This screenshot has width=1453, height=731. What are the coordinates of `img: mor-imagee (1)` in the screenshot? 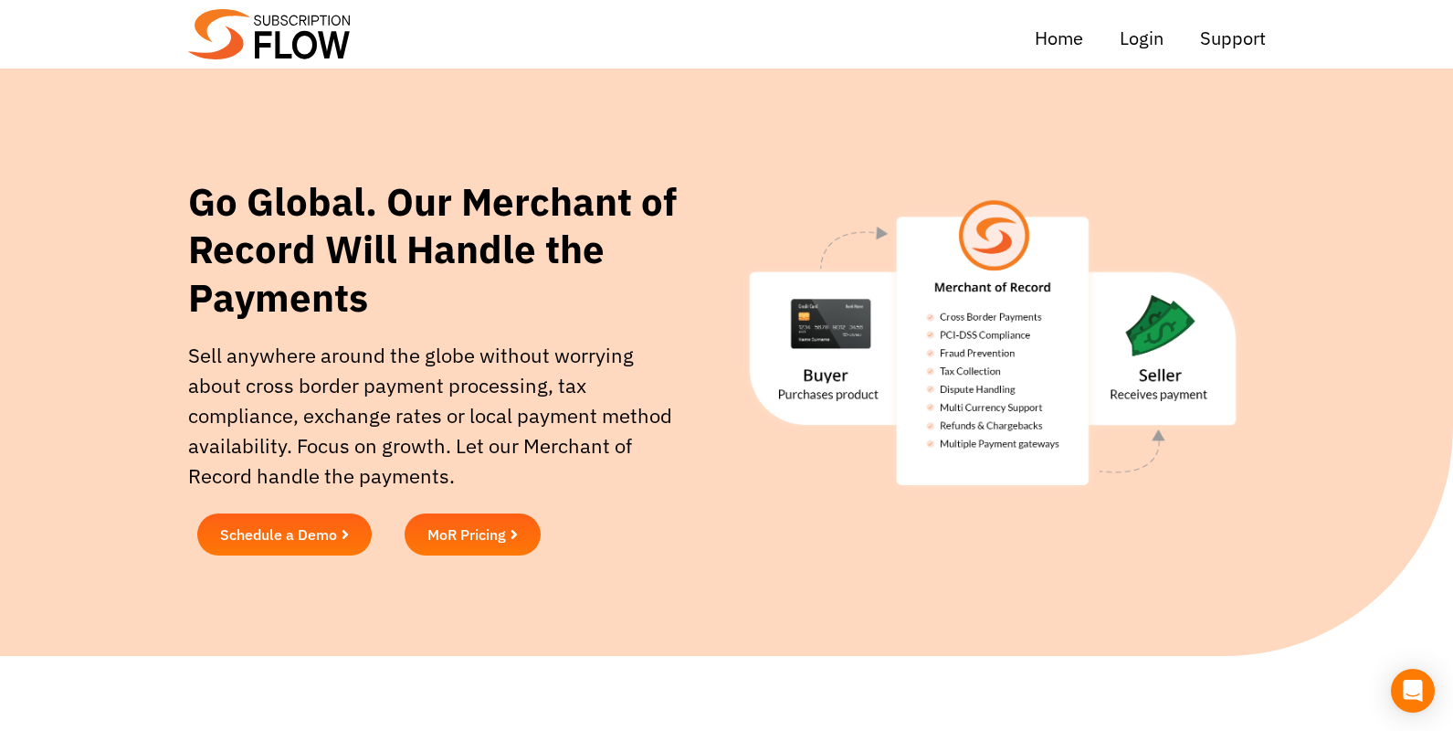 It's located at (992, 343).